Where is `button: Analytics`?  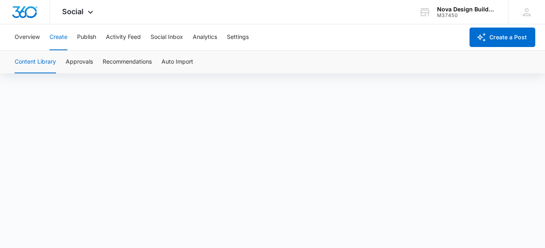 button: Analytics is located at coordinates (205, 37).